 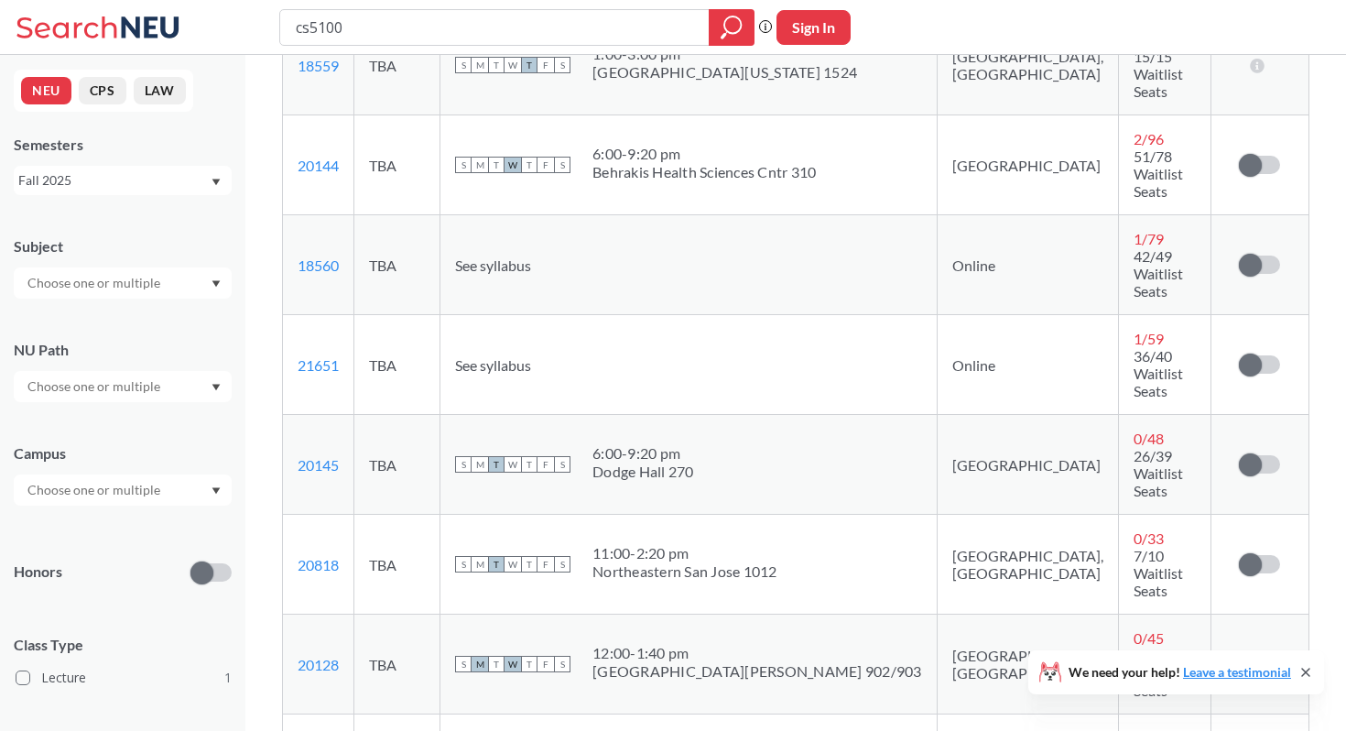 I want to click on span: 1 / 79, so click(x=1148, y=238).